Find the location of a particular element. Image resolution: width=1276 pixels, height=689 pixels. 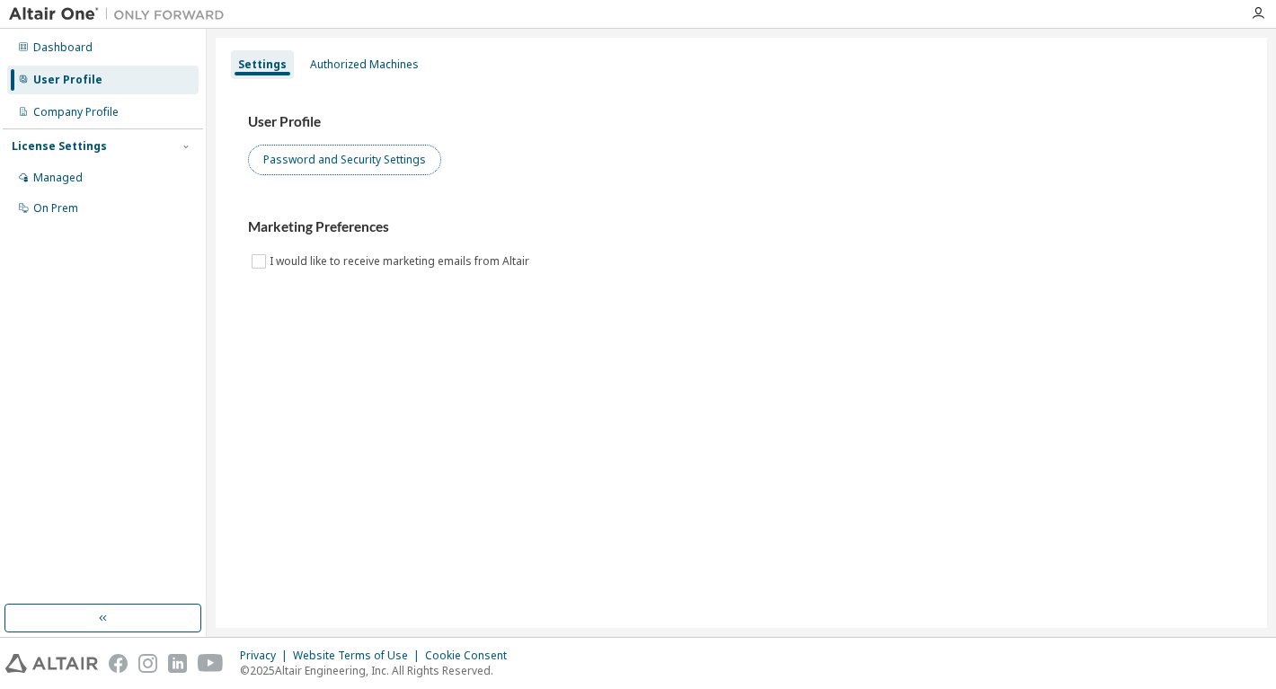

div: Settings is located at coordinates (262, 65).